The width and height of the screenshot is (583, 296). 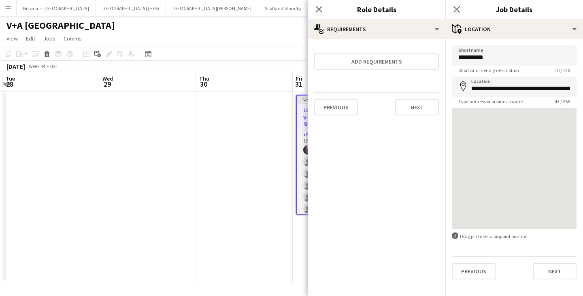 I want to click on span: Tue, so click(x=10, y=79).